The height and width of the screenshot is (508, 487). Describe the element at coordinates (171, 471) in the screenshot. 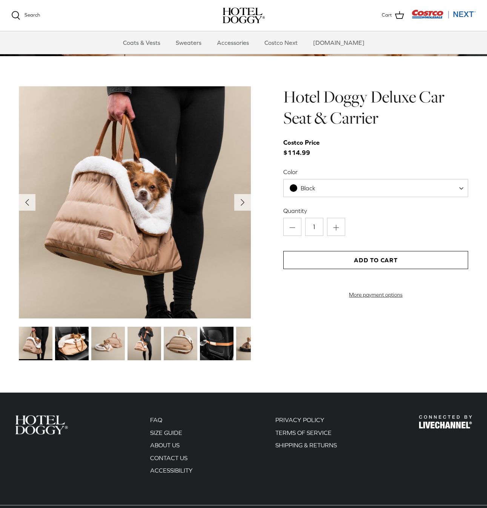

I see `a: ACCESSIBILITY` at that location.